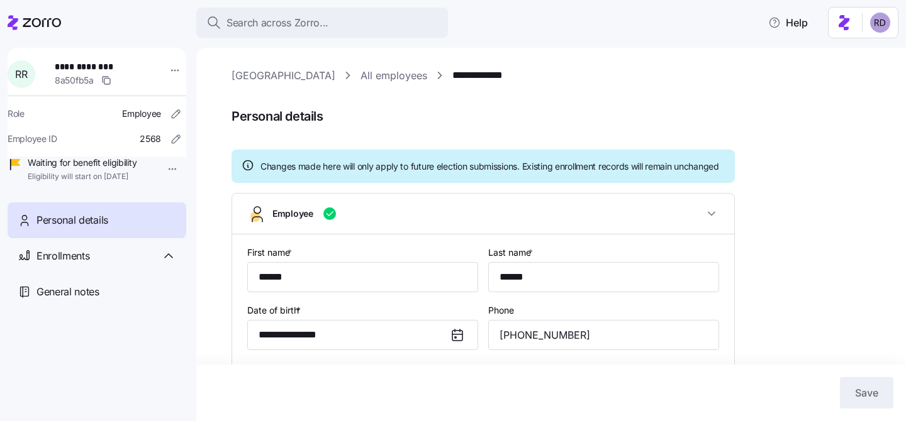  I want to click on span: Enrollments, so click(63, 256).